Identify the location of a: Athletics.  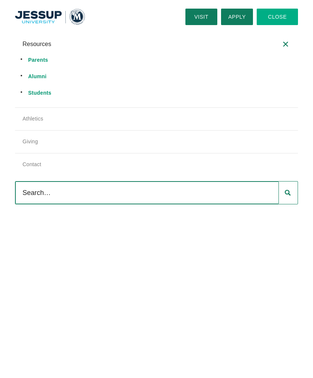
(156, 119).